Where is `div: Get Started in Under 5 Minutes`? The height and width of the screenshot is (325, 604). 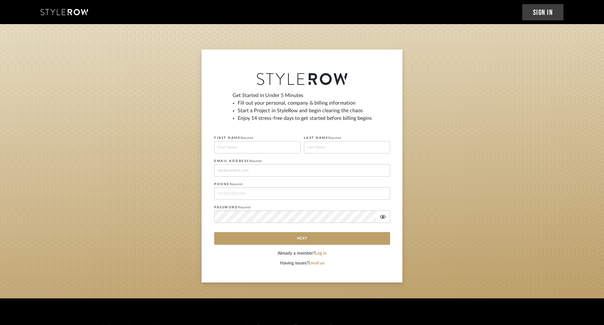
div: Get Started in Under 5 Minutes is located at coordinates (302, 109).